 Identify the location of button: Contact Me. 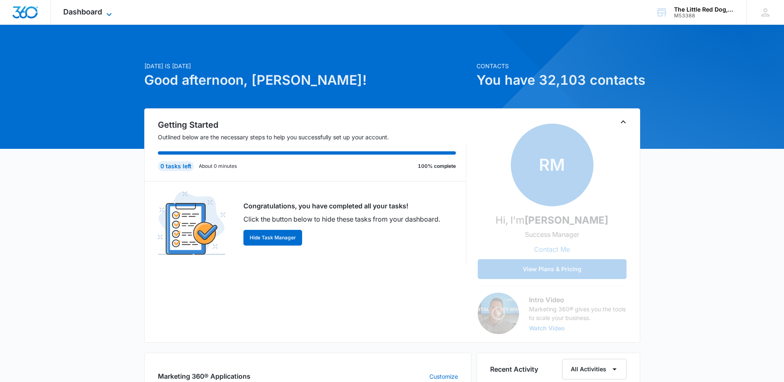
(552, 249).